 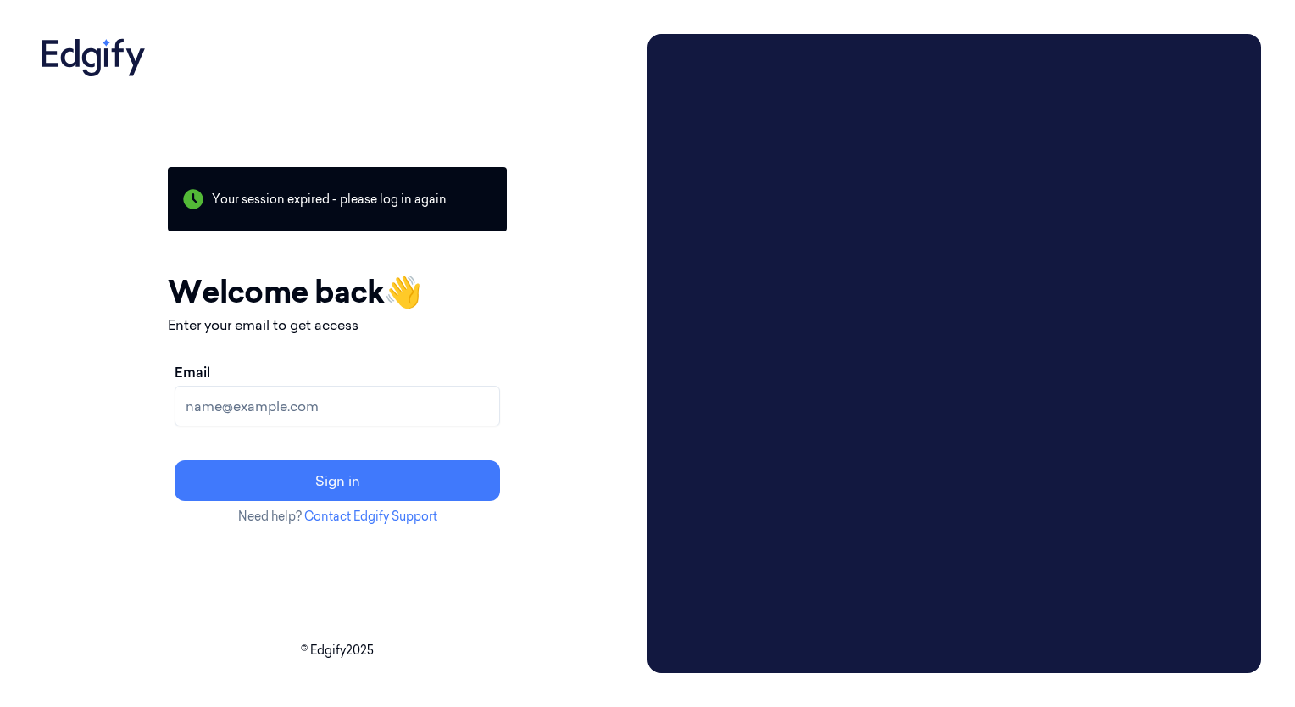 I want to click on input: name@example.com, so click(x=337, y=406).